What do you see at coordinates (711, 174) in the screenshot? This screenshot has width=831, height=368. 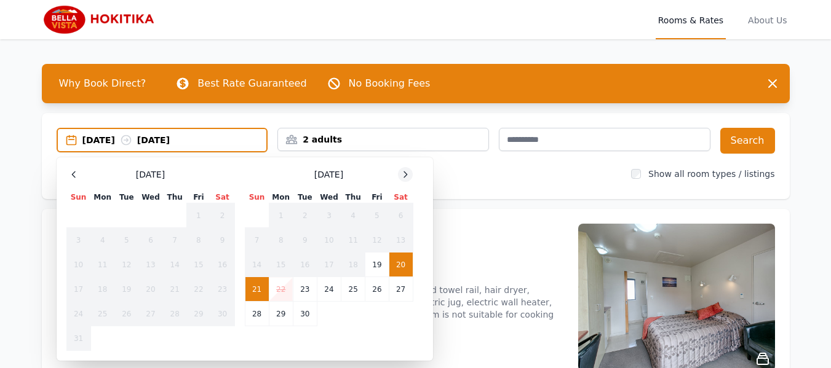 I see `label: Show all room types / listings` at bounding box center [711, 174].